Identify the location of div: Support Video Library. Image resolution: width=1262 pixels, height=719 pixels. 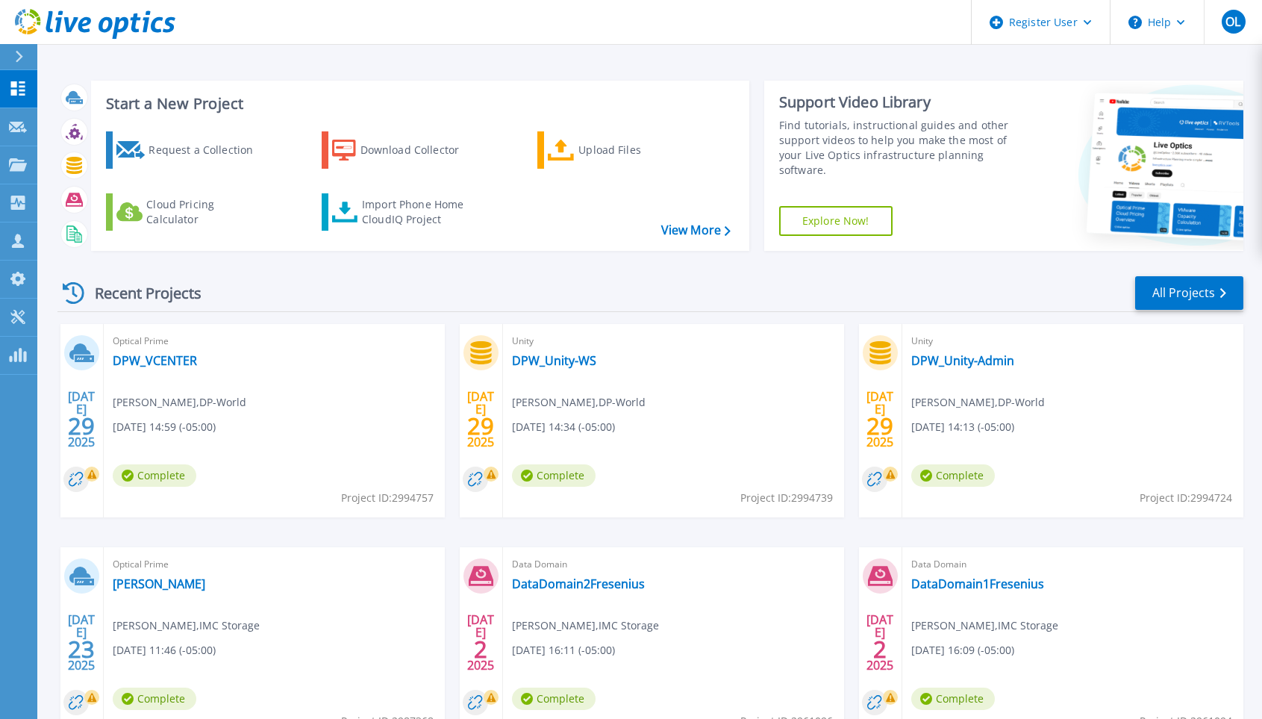
(900, 102).